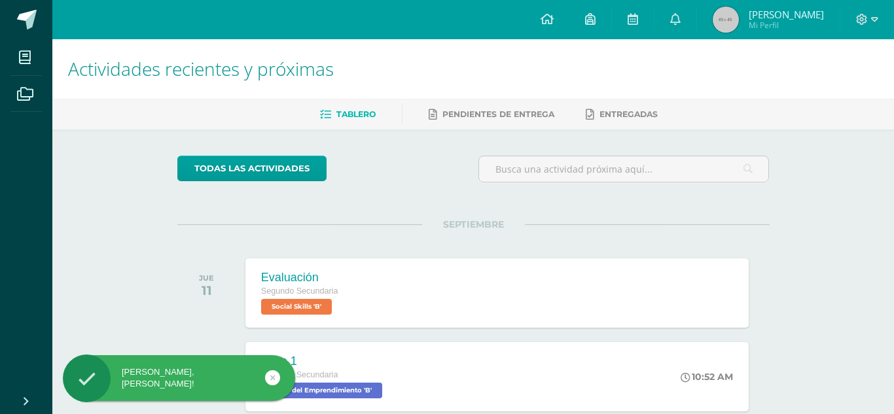 Image resolution: width=894 pixels, height=414 pixels. I want to click on div: Fase 1, so click(323, 361).